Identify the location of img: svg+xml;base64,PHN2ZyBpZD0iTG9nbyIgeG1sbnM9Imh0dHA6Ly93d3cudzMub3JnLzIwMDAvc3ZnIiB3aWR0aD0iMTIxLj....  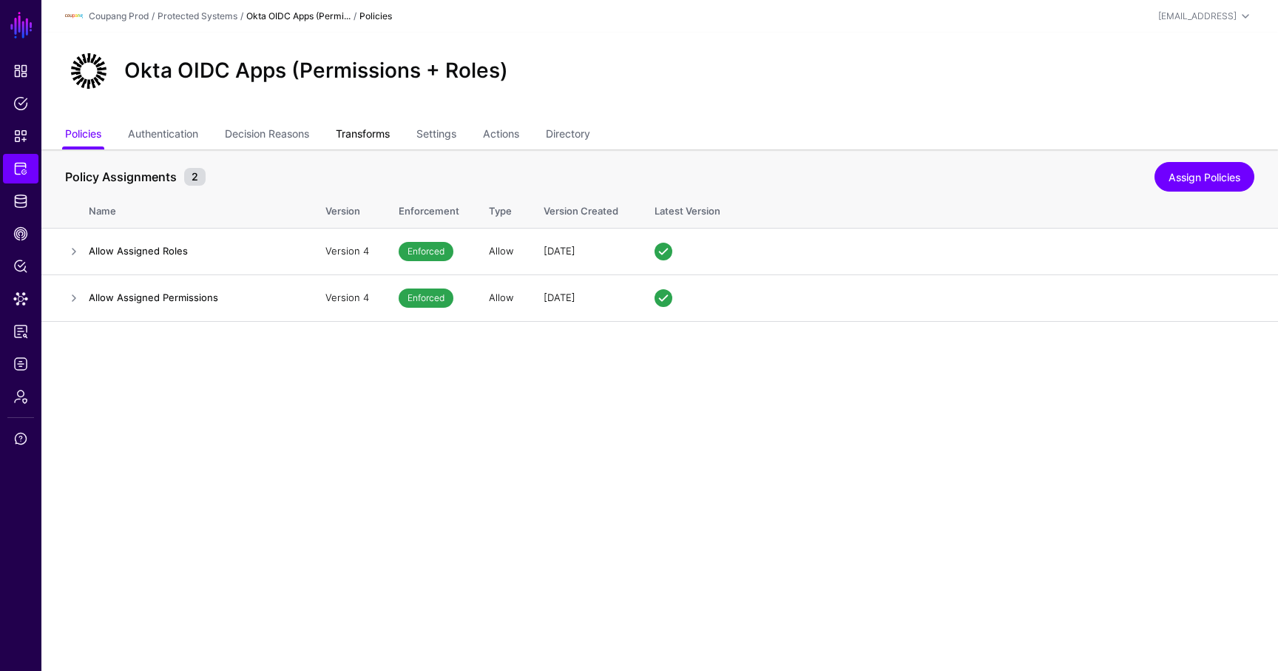
(74, 16).